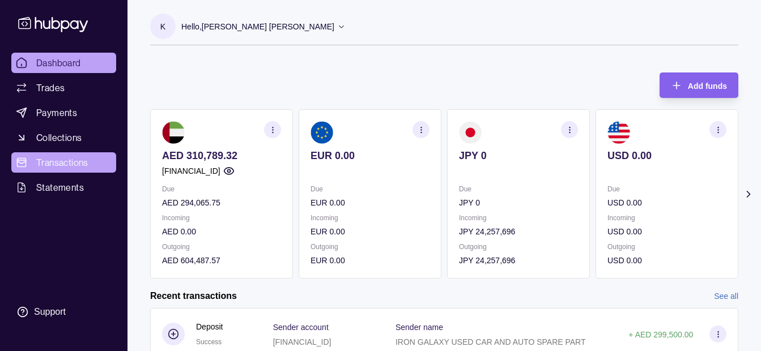 Image resolution: width=761 pixels, height=351 pixels. Describe the element at coordinates (726, 296) in the screenshot. I see `a: See all` at that location.